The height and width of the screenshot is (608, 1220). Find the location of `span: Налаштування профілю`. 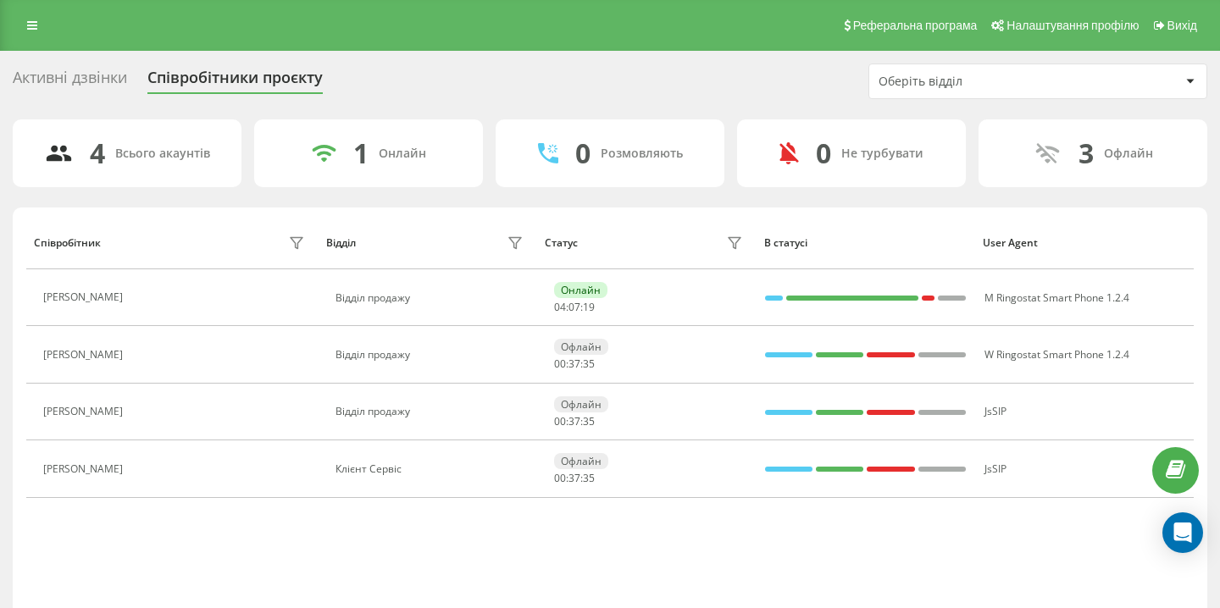

span: Налаштування профілю is located at coordinates (1073, 25).